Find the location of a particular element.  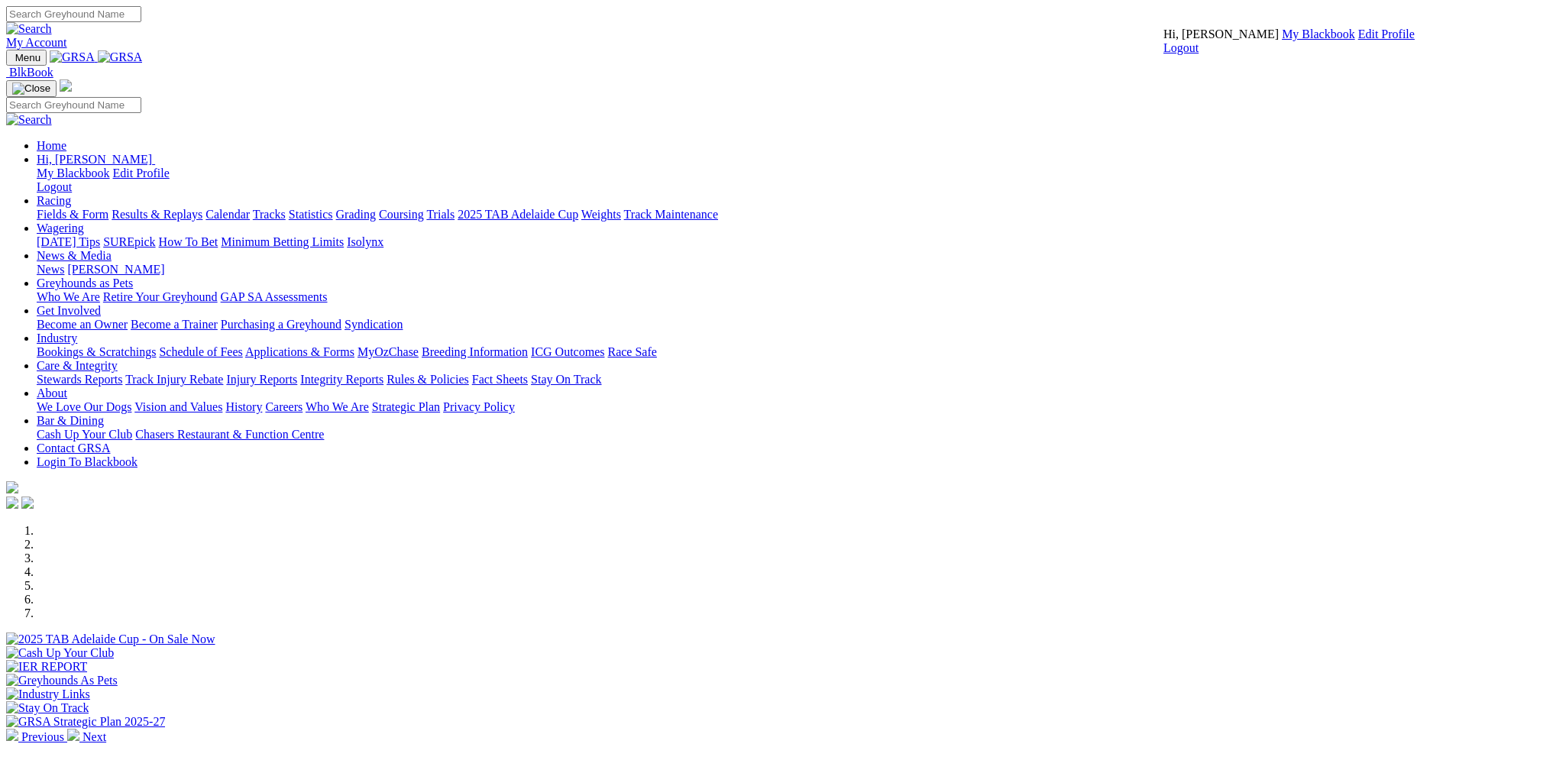

a: MyOzChase is located at coordinates (388, 351).